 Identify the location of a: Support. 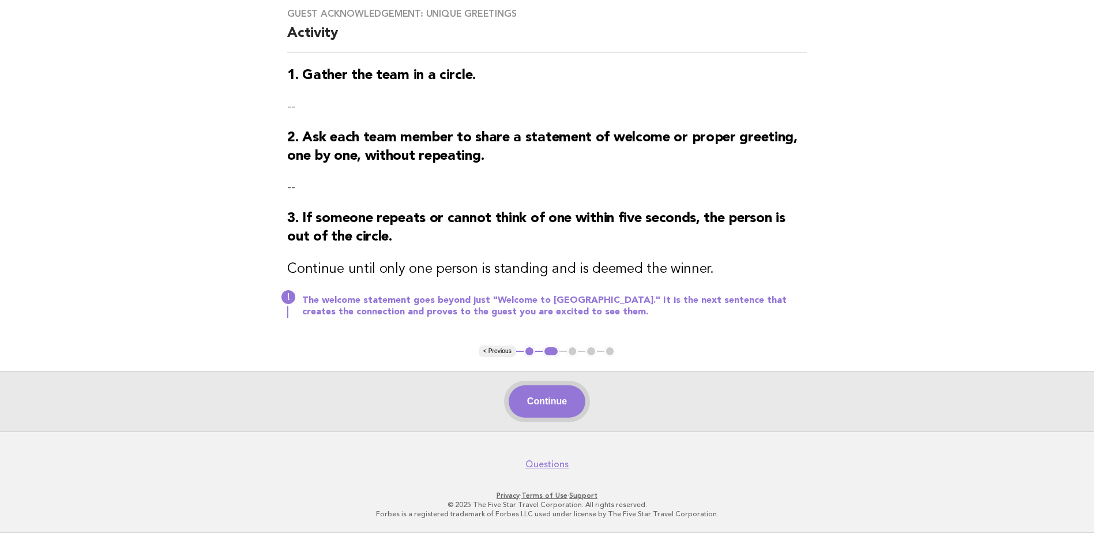
(583, 495).